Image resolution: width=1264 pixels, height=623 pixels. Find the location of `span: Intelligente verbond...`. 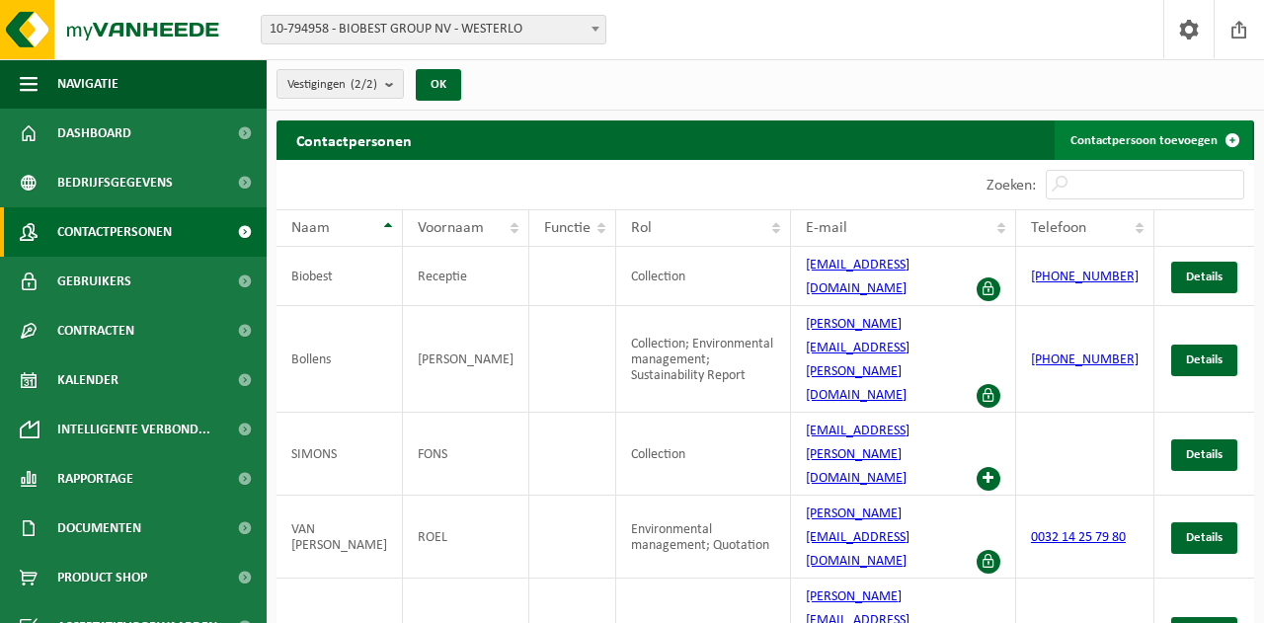

span: Intelligente verbond... is located at coordinates (133, 429).